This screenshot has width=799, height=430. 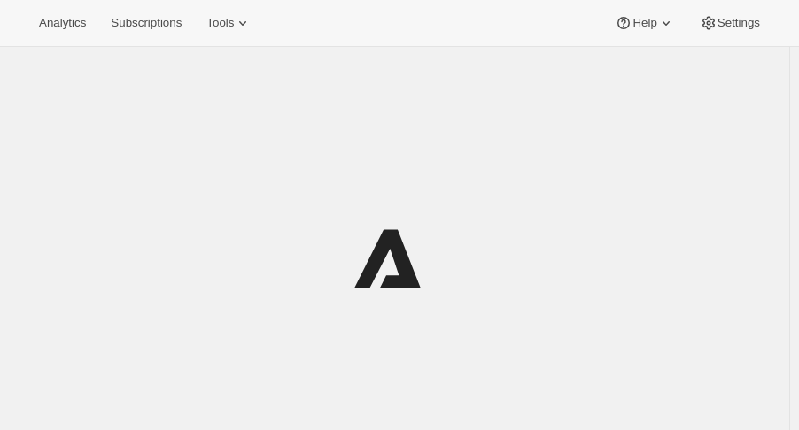 What do you see at coordinates (644, 23) in the screenshot?
I see `span: Help` at bounding box center [644, 23].